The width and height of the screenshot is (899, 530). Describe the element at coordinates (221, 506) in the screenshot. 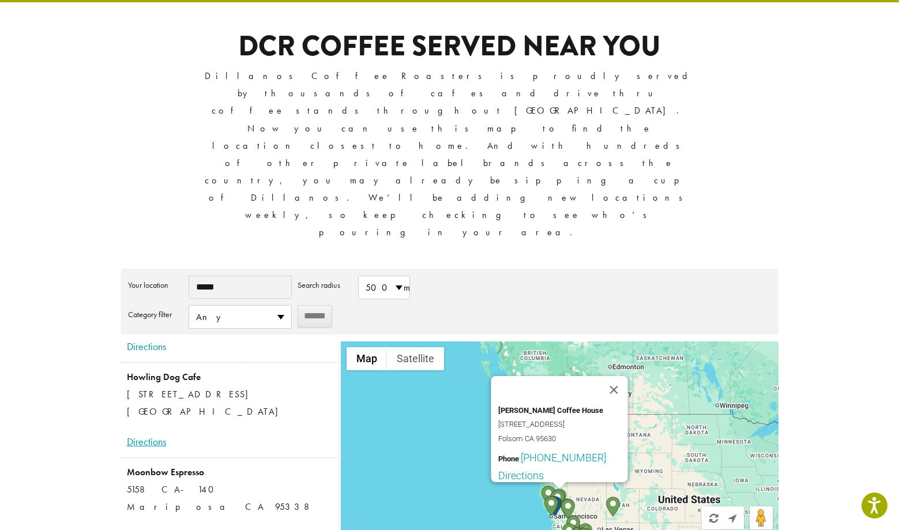

I see `span: Mariposa CA 95338` at that location.